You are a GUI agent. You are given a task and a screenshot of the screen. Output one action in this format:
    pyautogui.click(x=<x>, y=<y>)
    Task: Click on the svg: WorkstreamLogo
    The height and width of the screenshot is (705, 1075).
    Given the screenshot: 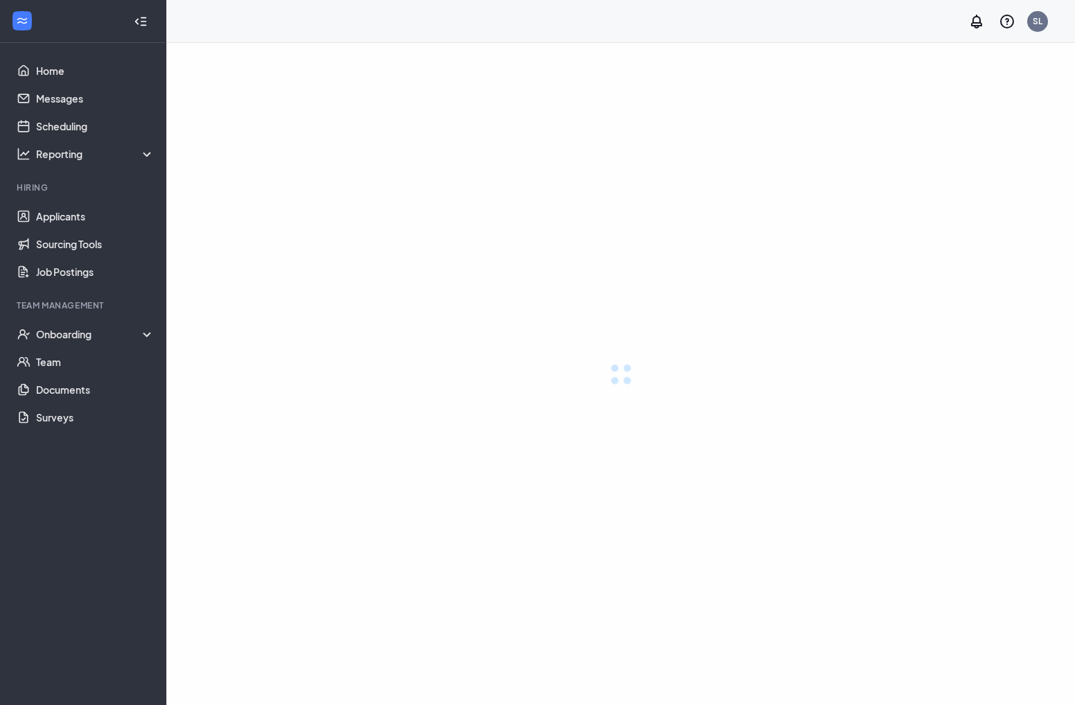 What is the action you would take?
    pyautogui.click(x=22, y=21)
    